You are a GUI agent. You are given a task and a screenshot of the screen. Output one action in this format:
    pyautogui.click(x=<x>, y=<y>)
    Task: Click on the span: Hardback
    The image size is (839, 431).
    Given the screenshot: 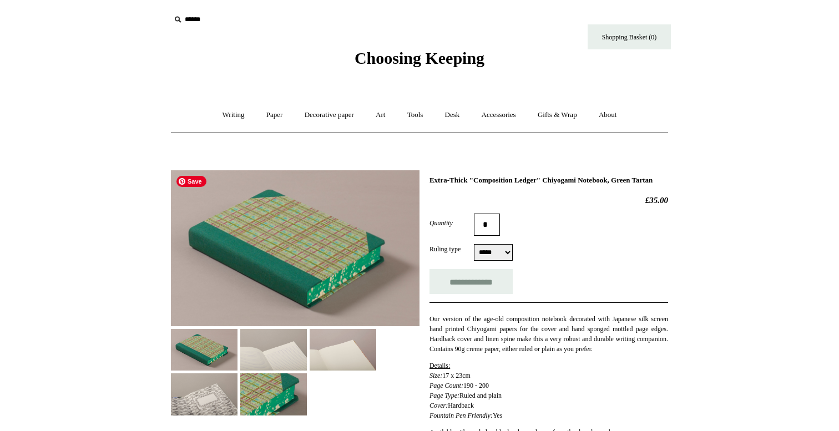 What is the action you would take?
    pyautogui.click(x=460, y=406)
    